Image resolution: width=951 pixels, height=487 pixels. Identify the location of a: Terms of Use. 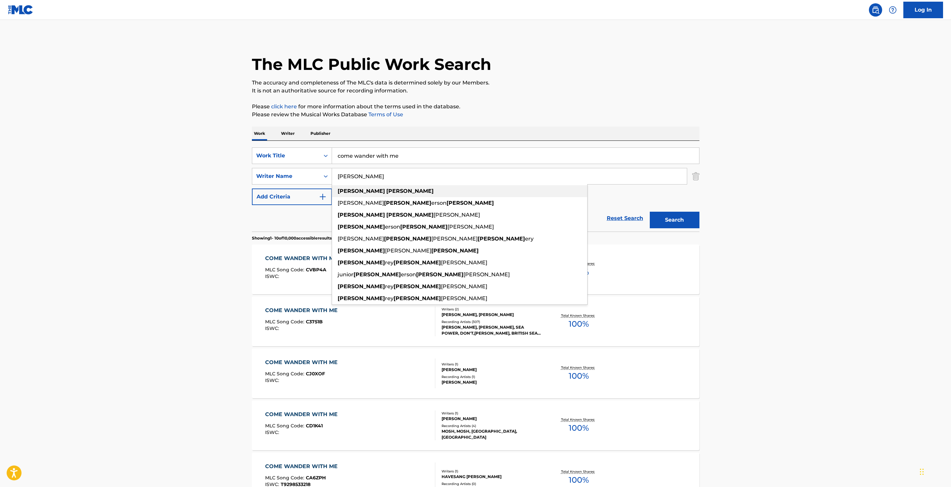
(385, 114).